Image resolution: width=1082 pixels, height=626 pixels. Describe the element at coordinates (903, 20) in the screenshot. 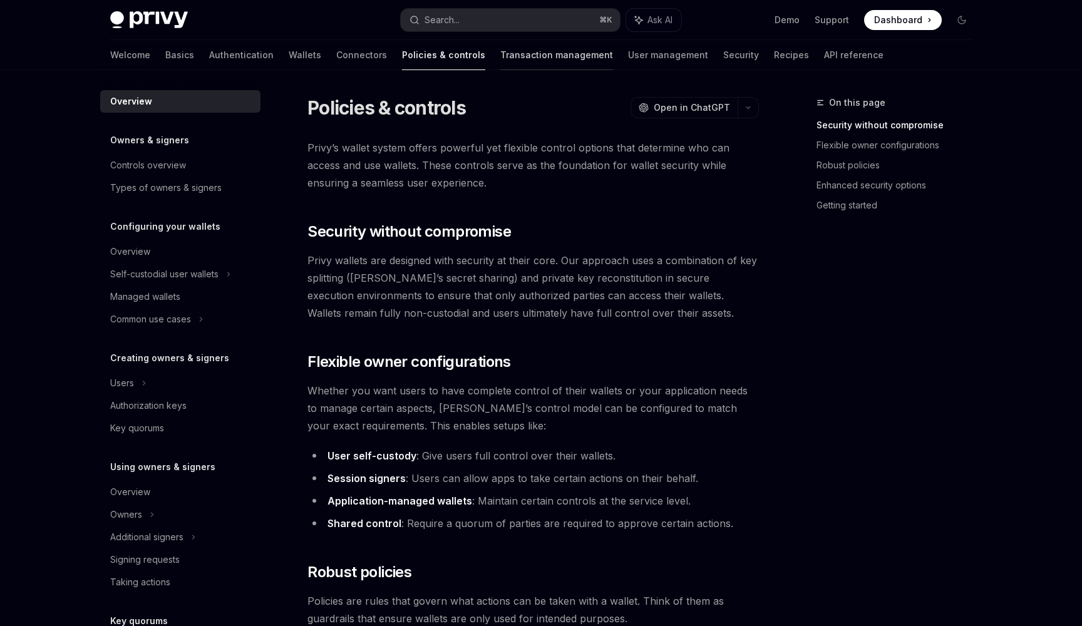

I see `a: Dashboard` at that location.